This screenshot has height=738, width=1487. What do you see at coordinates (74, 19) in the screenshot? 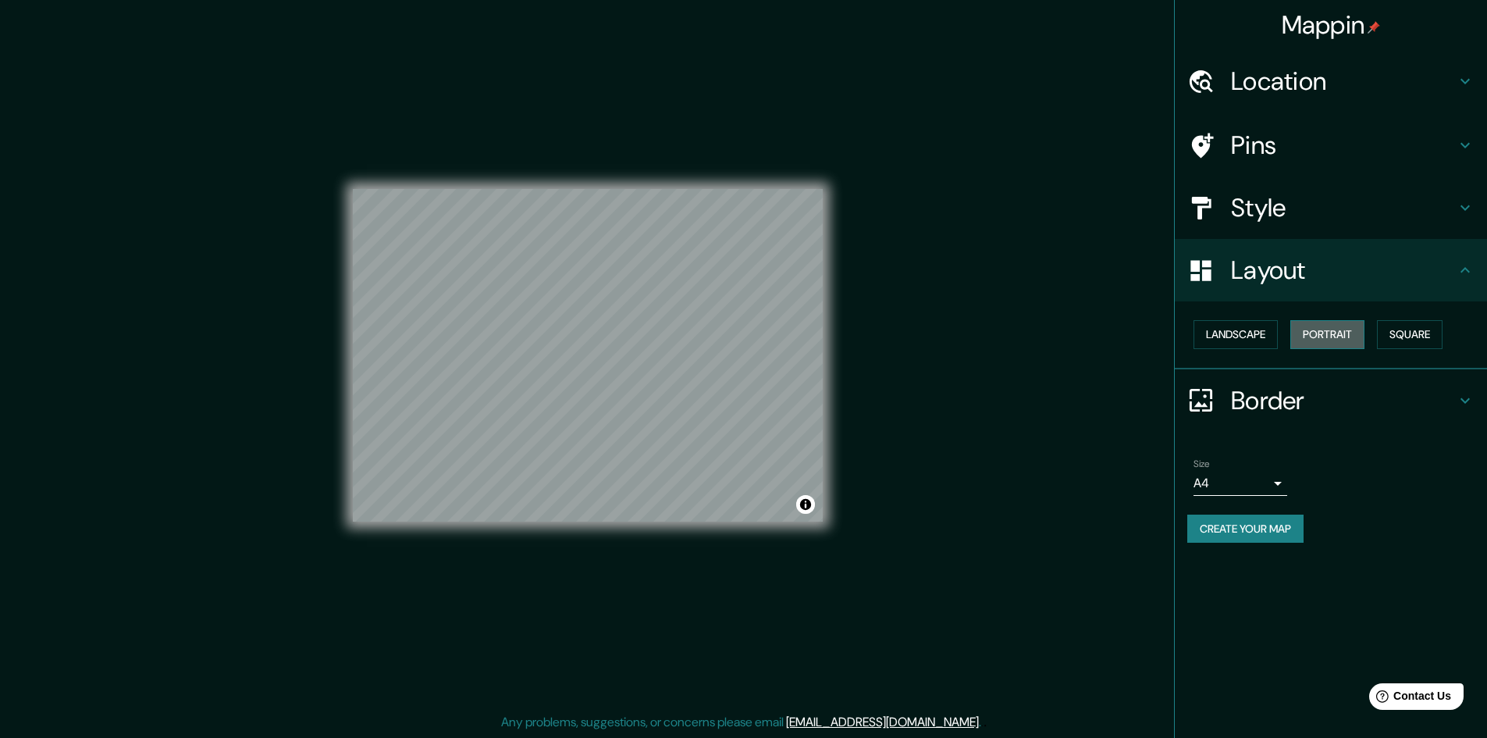
I see `span: Contact Us` at bounding box center [74, 19].